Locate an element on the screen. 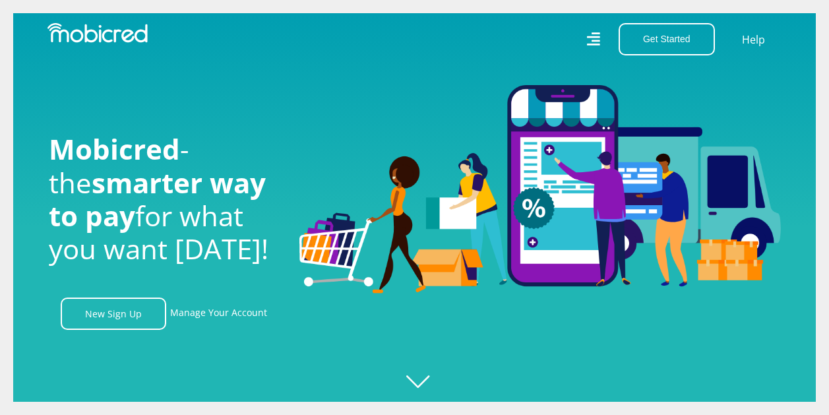 This screenshot has height=415, width=829. a: New Sign Up is located at coordinates (113, 313).